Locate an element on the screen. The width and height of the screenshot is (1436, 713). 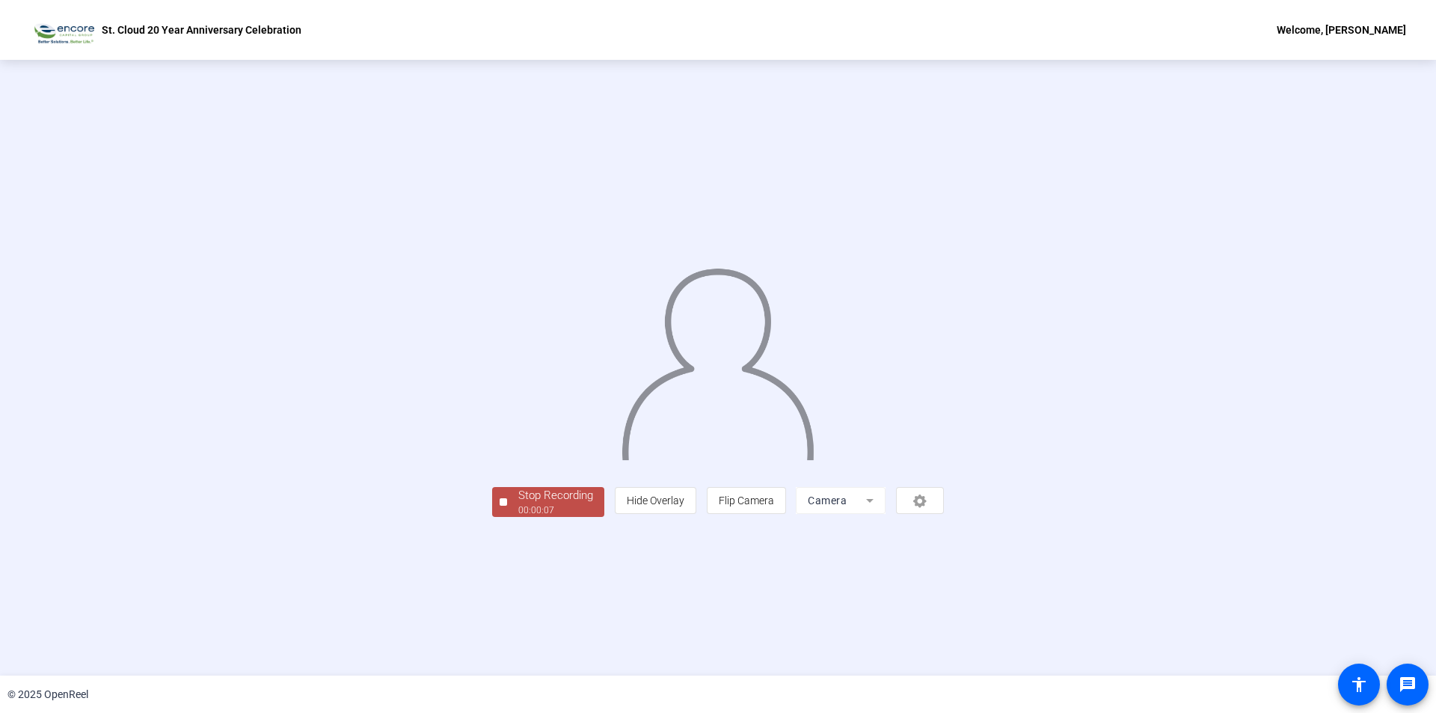
span: Hide Overlay is located at coordinates (655, 500).